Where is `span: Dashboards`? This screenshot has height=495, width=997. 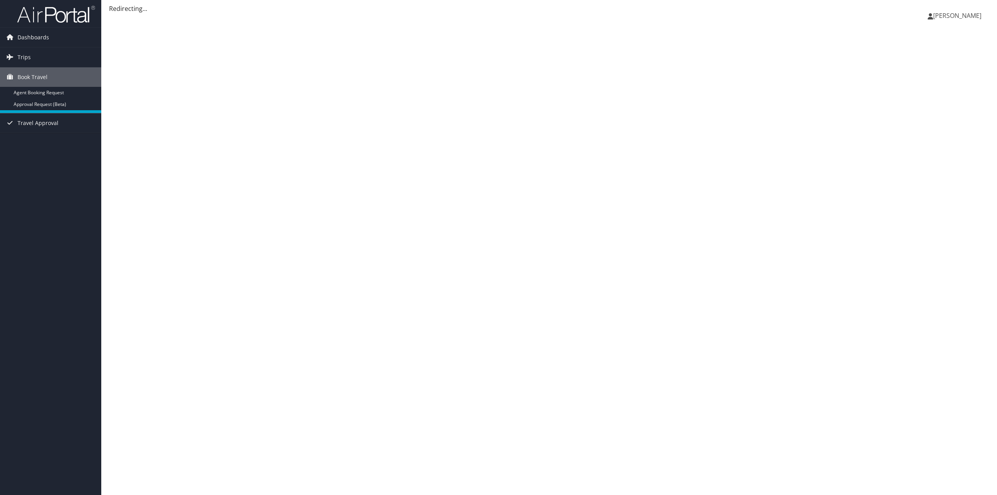 span: Dashboards is located at coordinates (33, 37).